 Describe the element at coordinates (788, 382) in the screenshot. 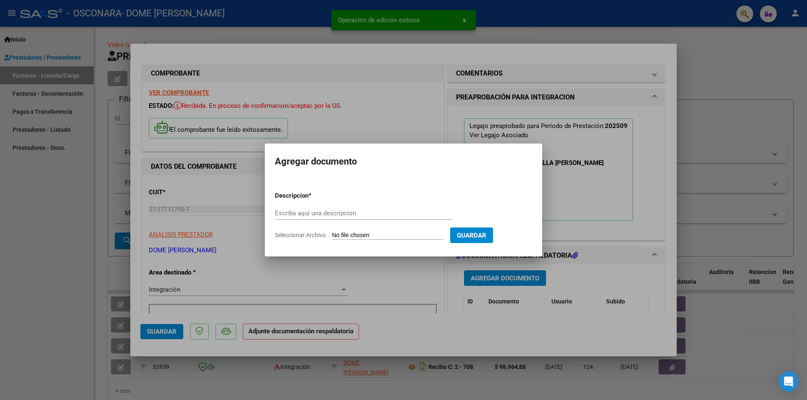

I see `div: Open Intercom Messenger` at that location.